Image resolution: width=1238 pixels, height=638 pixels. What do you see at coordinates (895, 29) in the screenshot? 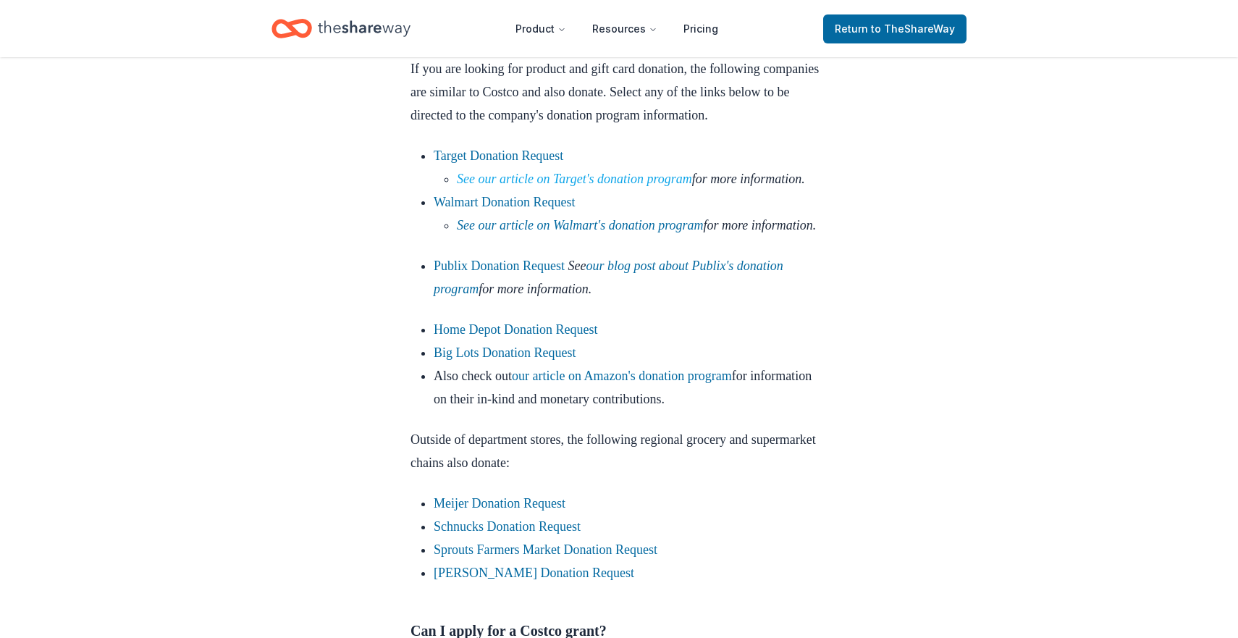
I see `a: Returnto TheShareWay` at bounding box center [895, 29].